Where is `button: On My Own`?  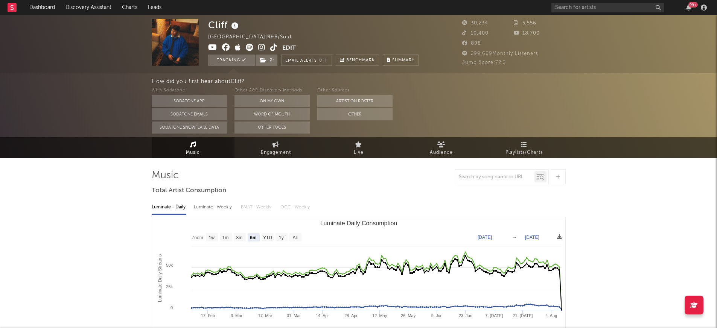 button: On My Own is located at coordinates (272, 101).